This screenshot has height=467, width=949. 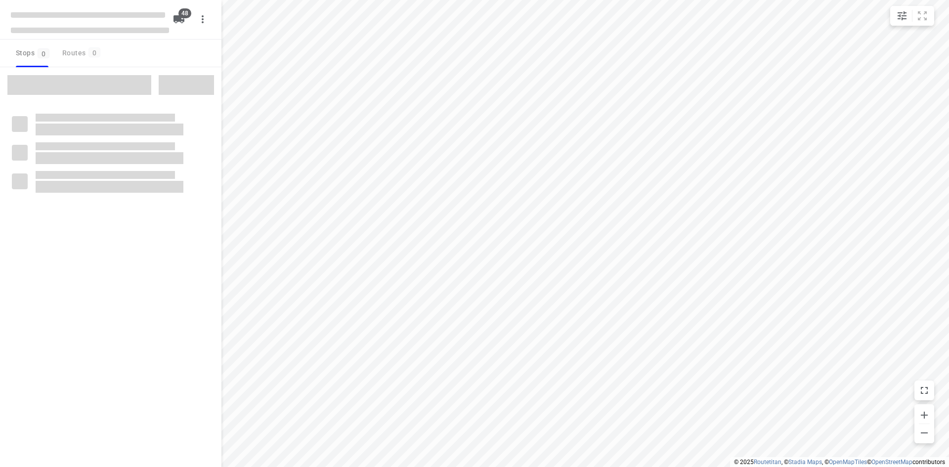 I want to click on button: Map settings, so click(x=902, y=16).